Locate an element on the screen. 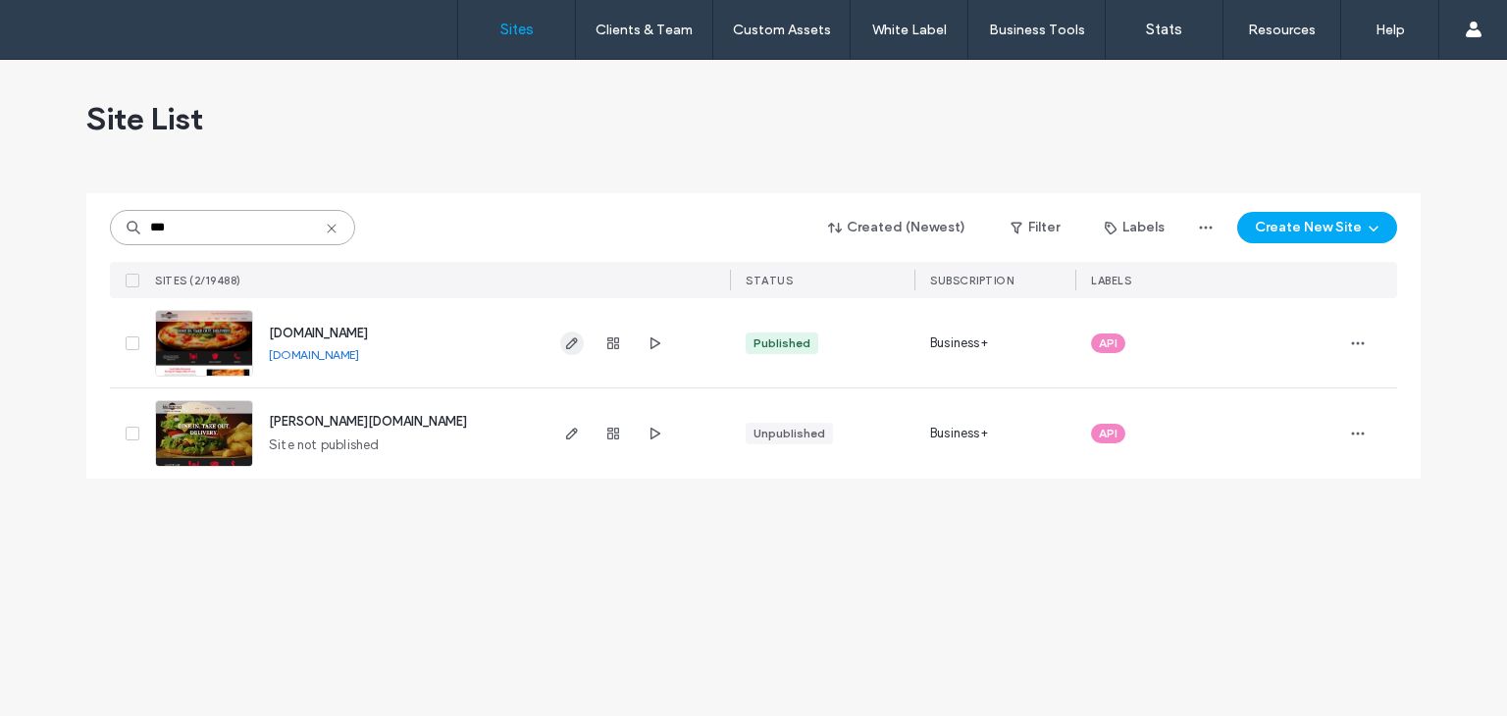 The height and width of the screenshot is (716, 1507). label: Stats is located at coordinates (1163, 29).